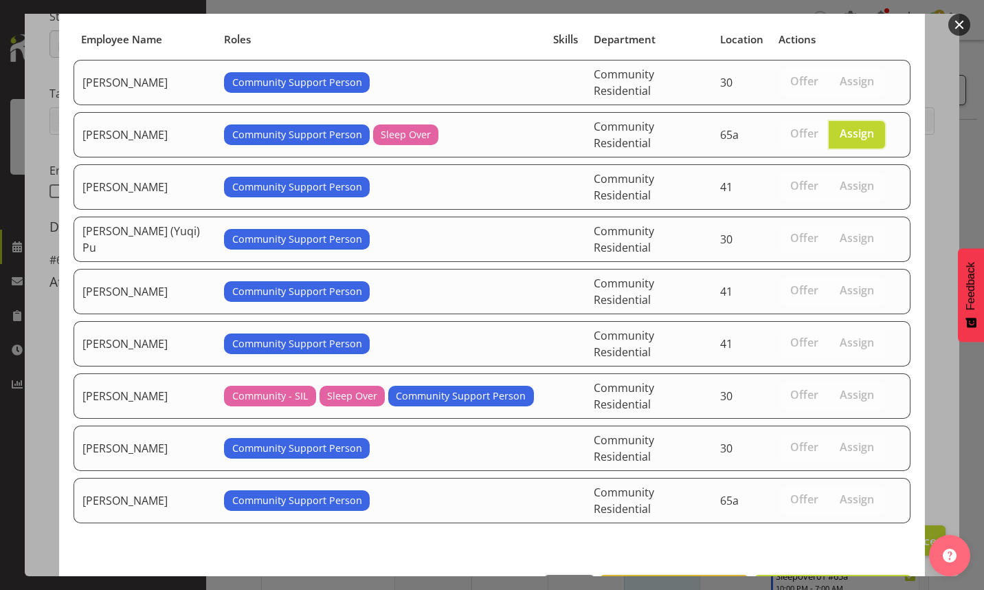  I want to click on div: Roles, so click(381, 39).